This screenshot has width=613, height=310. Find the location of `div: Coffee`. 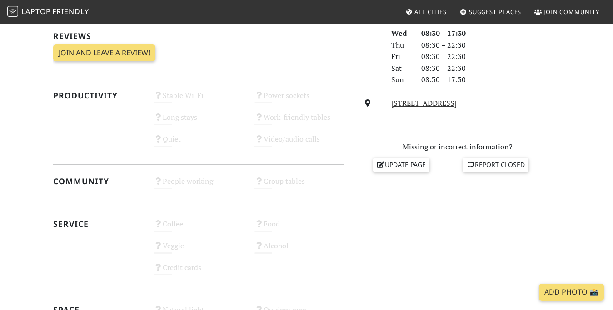

div: Coffee is located at coordinates (199, 229).